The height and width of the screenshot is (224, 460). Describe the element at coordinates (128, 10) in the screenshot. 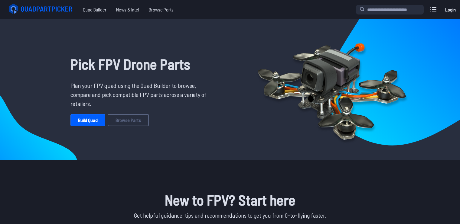

I see `span: News & Intel` at that location.